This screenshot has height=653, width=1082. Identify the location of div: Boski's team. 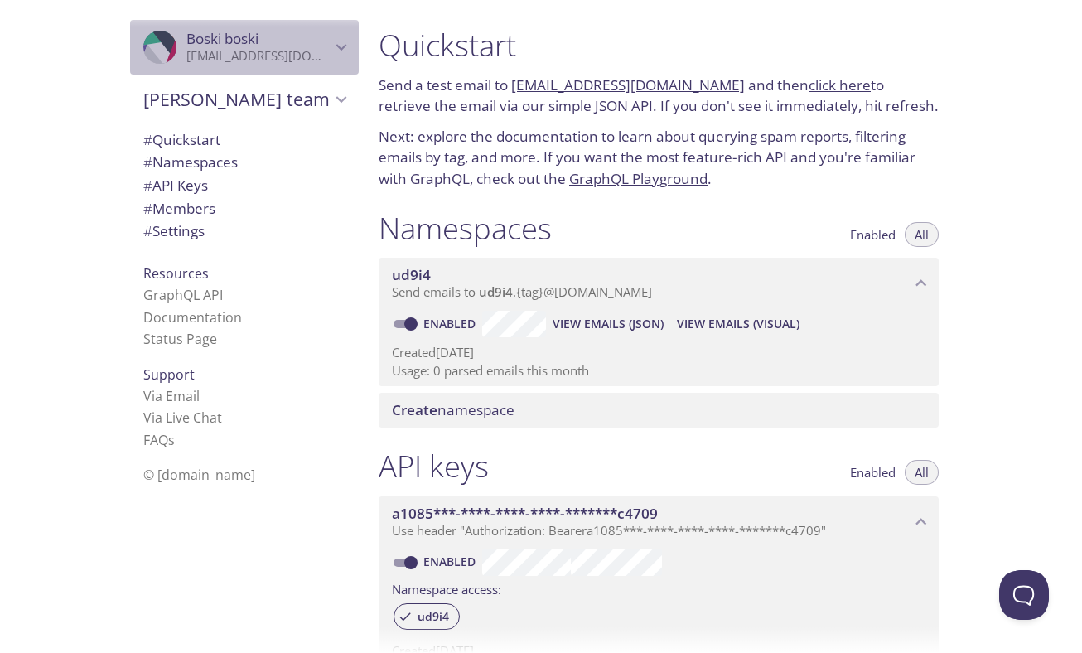
(244, 99).